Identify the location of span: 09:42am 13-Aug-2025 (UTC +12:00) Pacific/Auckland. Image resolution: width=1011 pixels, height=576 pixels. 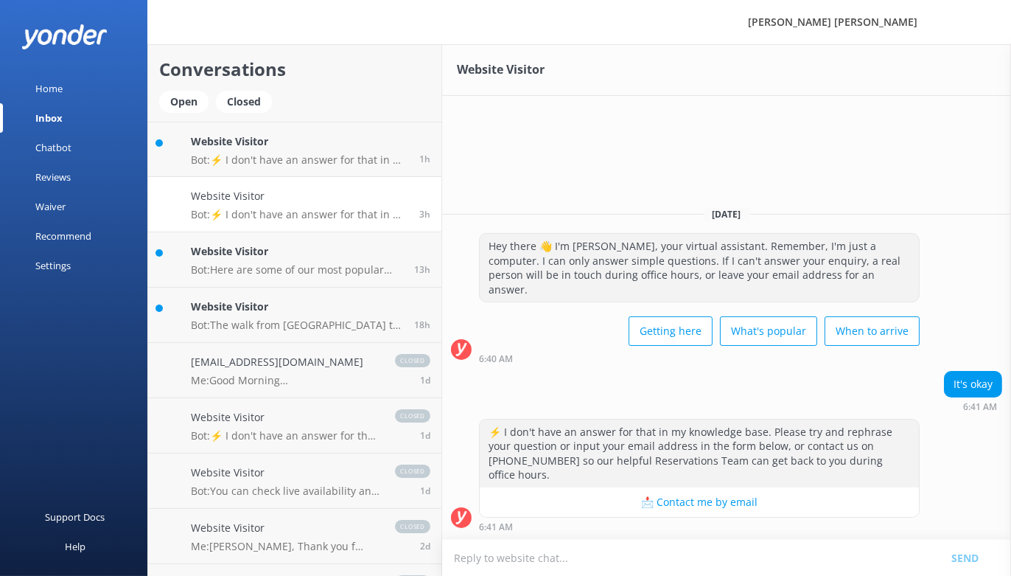
(425, 380).